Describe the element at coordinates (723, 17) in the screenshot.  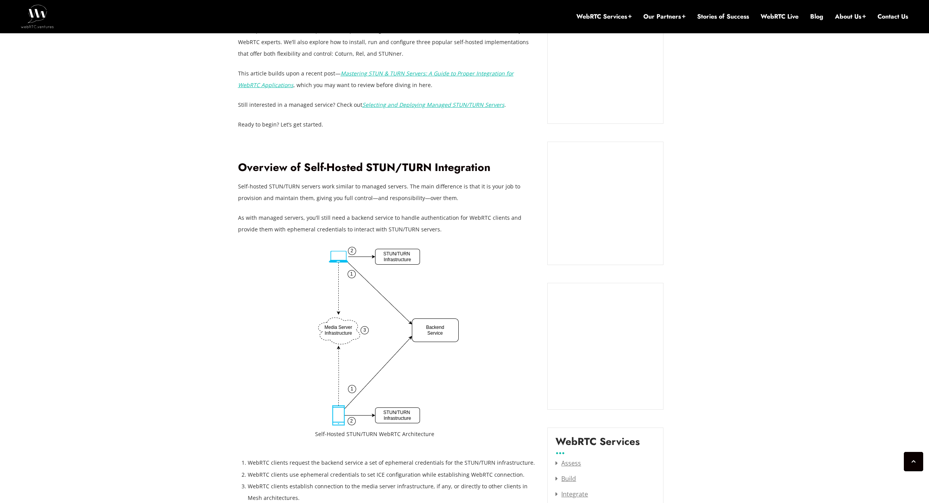
I see `a: Stories of Success` at that location.